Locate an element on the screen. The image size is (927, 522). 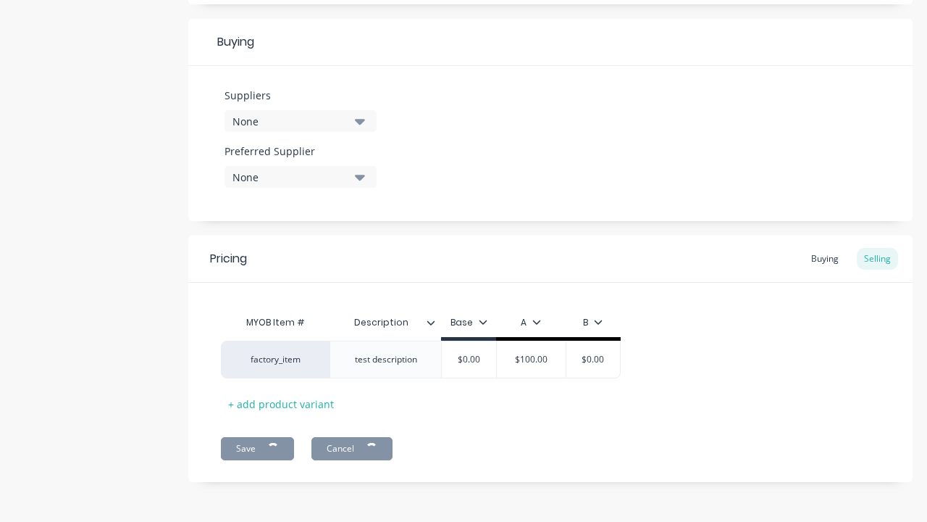
div: A is located at coordinates (531, 322).